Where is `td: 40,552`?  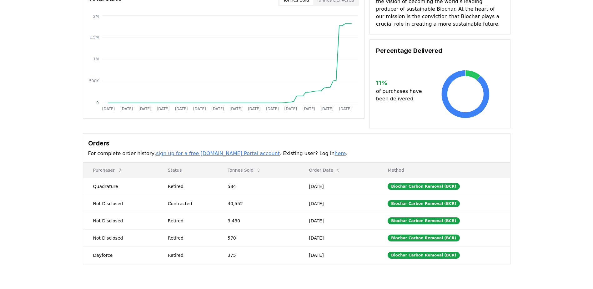
td: 40,552 is located at coordinates (258, 203).